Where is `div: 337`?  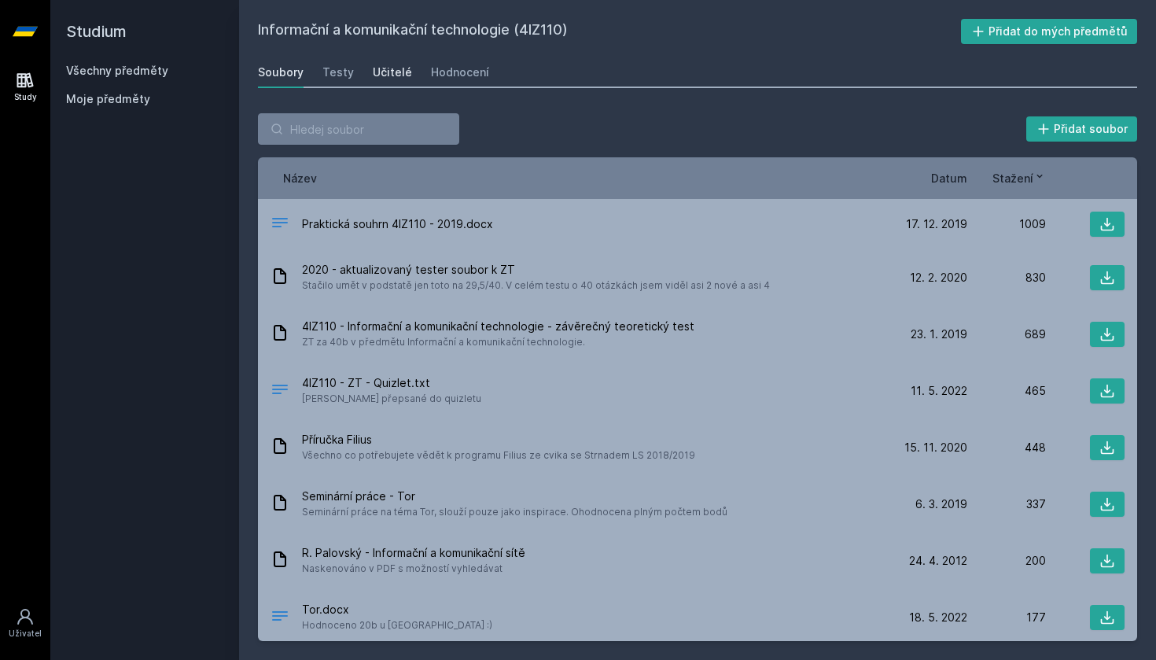
div: 337 is located at coordinates (1006, 504).